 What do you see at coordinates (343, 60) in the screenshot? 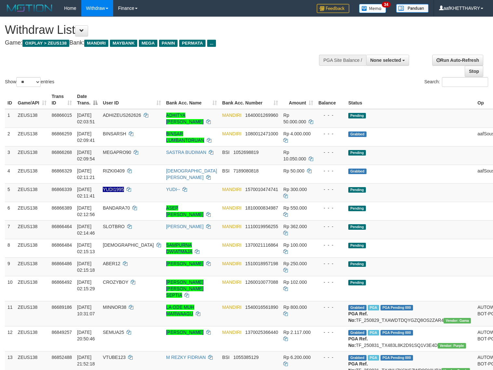
I see `div: PGA Site Balance /` at bounding box center [343, 60].